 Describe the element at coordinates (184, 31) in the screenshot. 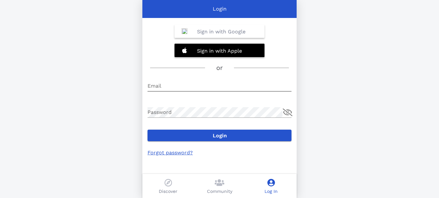

I see `img: Google_%22G%22_Logo.svg` at that location.